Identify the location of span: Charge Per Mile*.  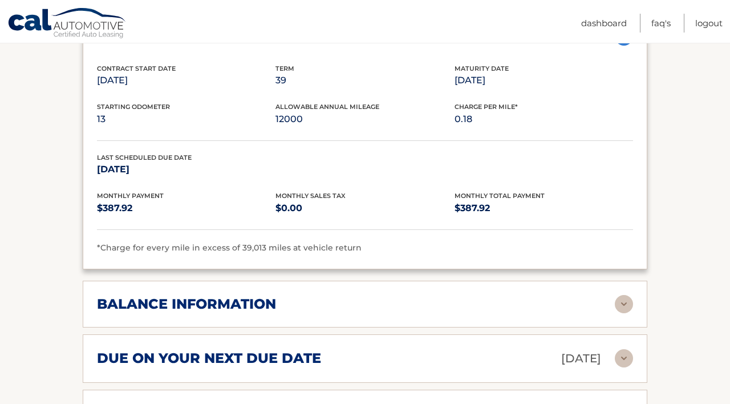
(486, 107).